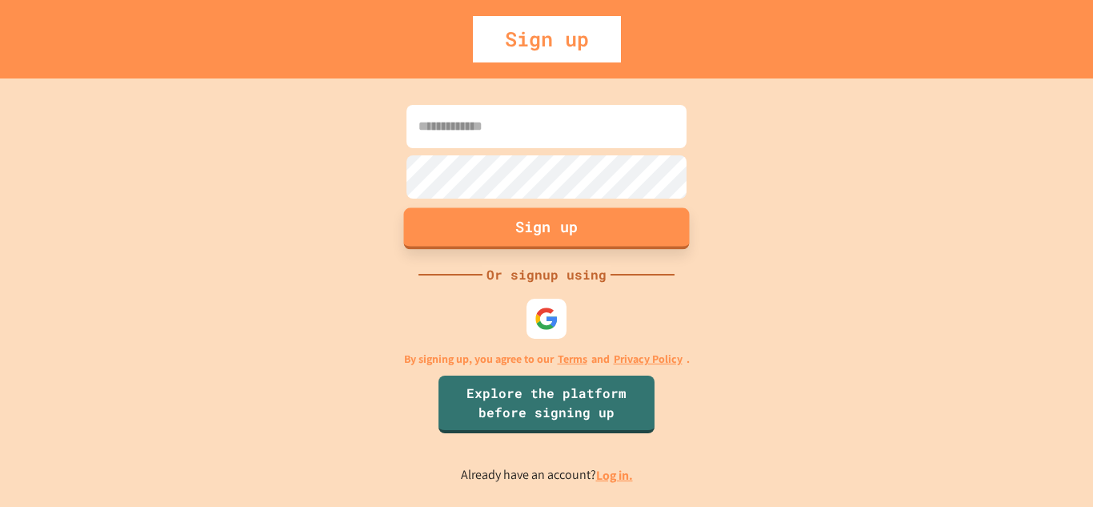 The image size is (1093, 507). What do you see at coordinates (547, 39) in the screenshot?
I see `div: Sign up` at bounding box center [547, 39].